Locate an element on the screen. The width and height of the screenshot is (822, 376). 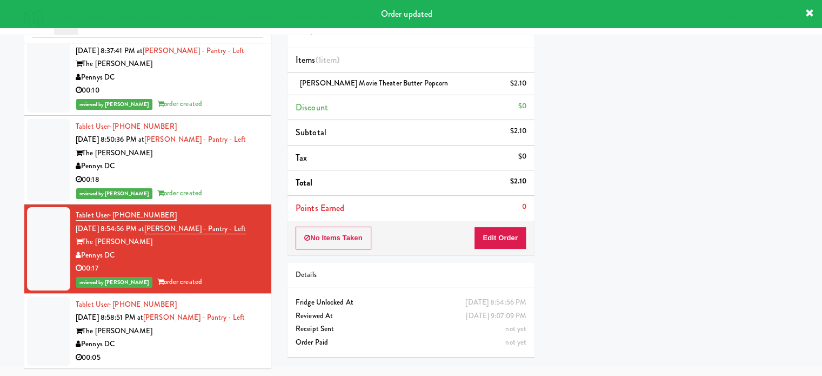
div: 00:05 is located at coordinates (169, 357).